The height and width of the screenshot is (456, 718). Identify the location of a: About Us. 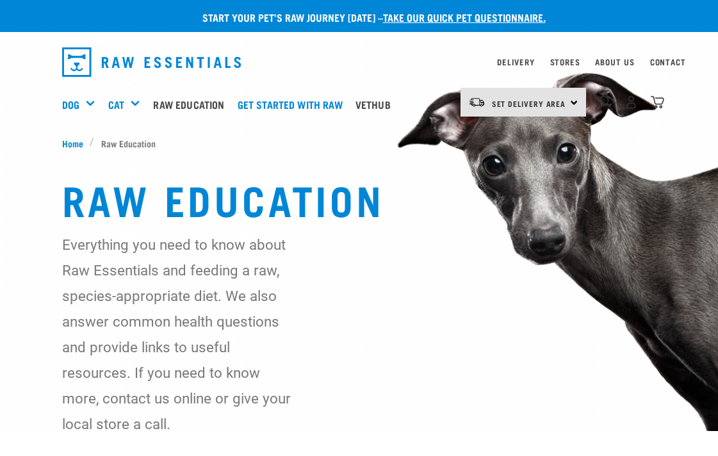
(615, 62).